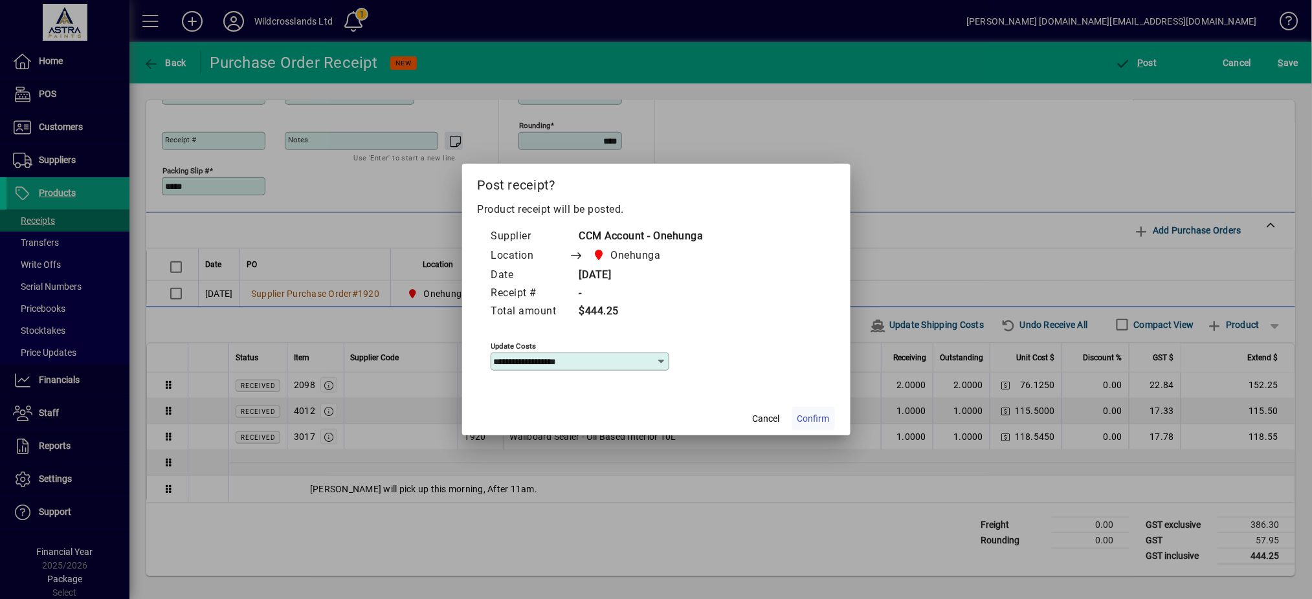  What do you see at coordinates (530, 256) in the screenshot?
I see `td: Location` at bounding box center [530, 256].